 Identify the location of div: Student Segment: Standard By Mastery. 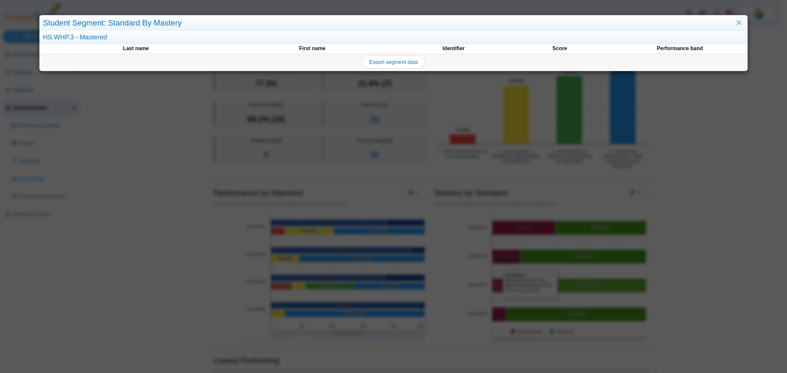
(394, 23).